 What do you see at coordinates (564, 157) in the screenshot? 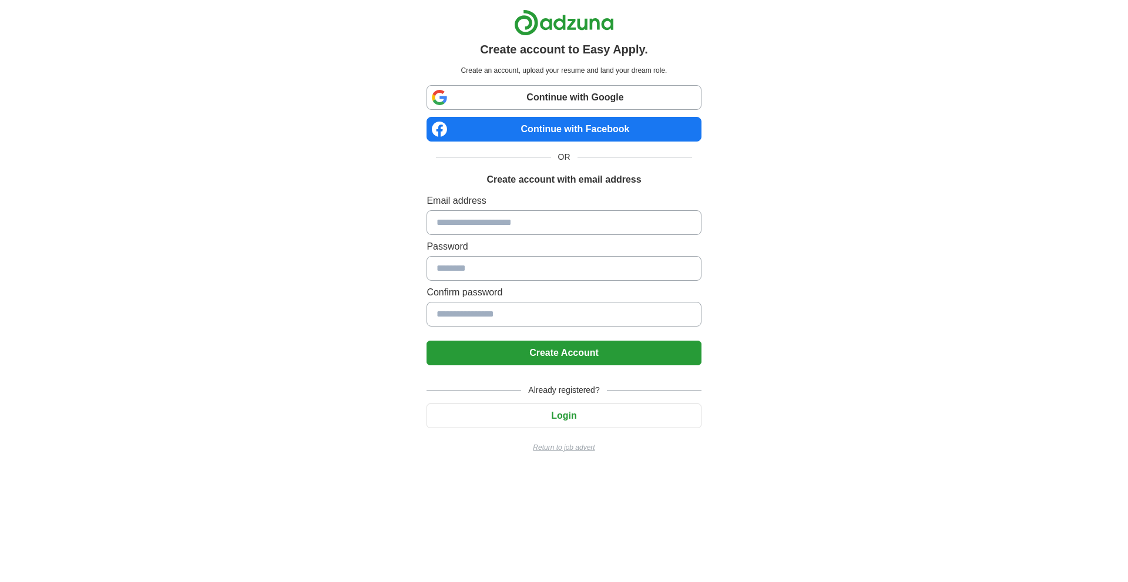
I see `span: OR` at bounding box center [564, 157].